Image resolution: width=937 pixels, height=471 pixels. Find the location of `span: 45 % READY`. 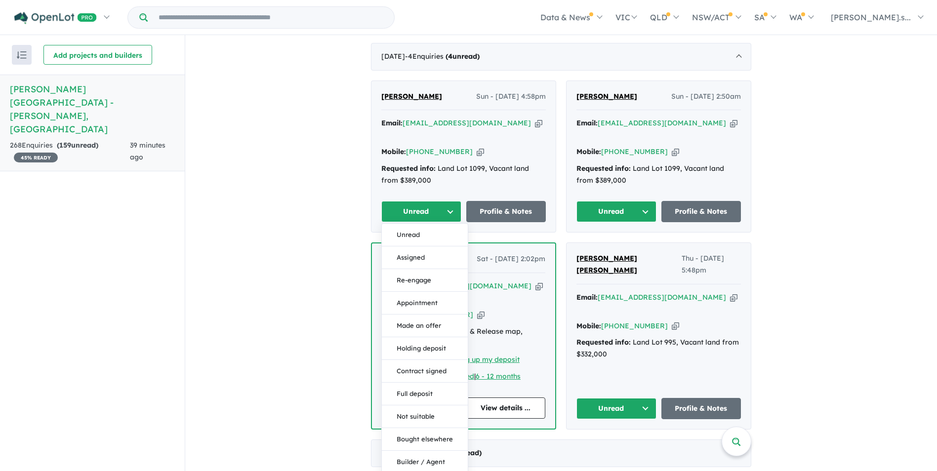

span: 45 % READY is located at coordinates (36, 158).